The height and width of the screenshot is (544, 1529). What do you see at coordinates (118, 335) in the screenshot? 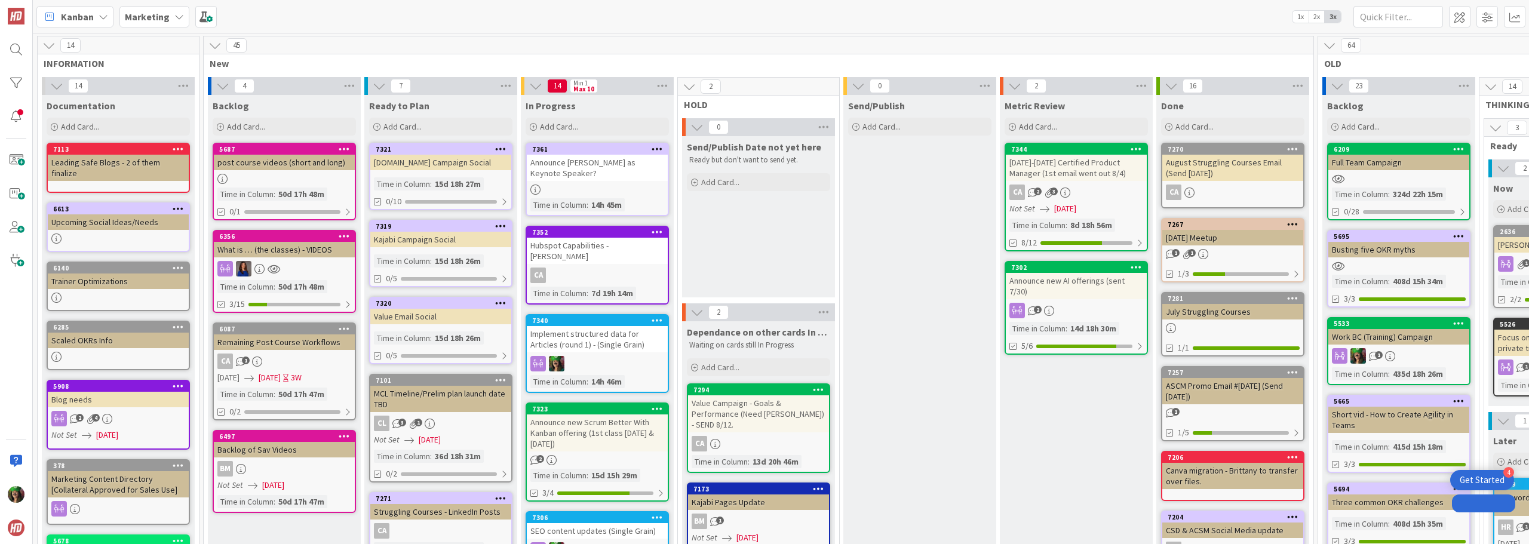
I see `div: 6285Scaled OKRs Info` at bounding box center [118, 335].